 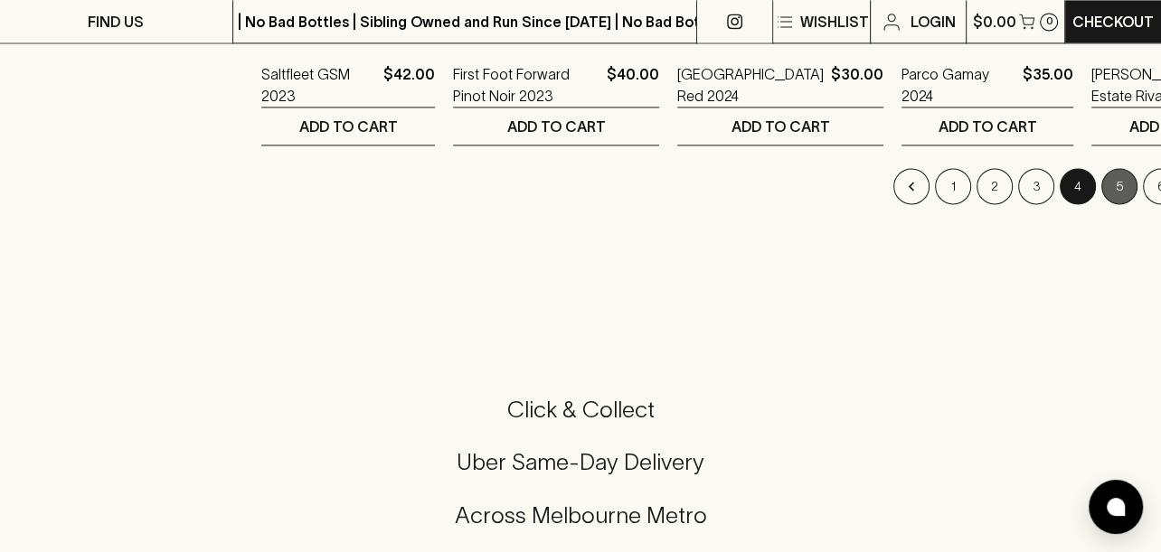 I want to click on h5: Uber Same-Day Delivery, so click(x=580, y=462).